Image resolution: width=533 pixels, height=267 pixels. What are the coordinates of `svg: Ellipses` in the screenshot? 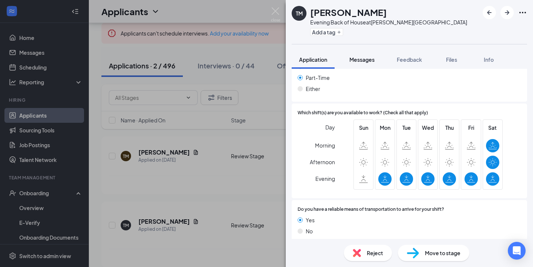 It's located at (523, 13).